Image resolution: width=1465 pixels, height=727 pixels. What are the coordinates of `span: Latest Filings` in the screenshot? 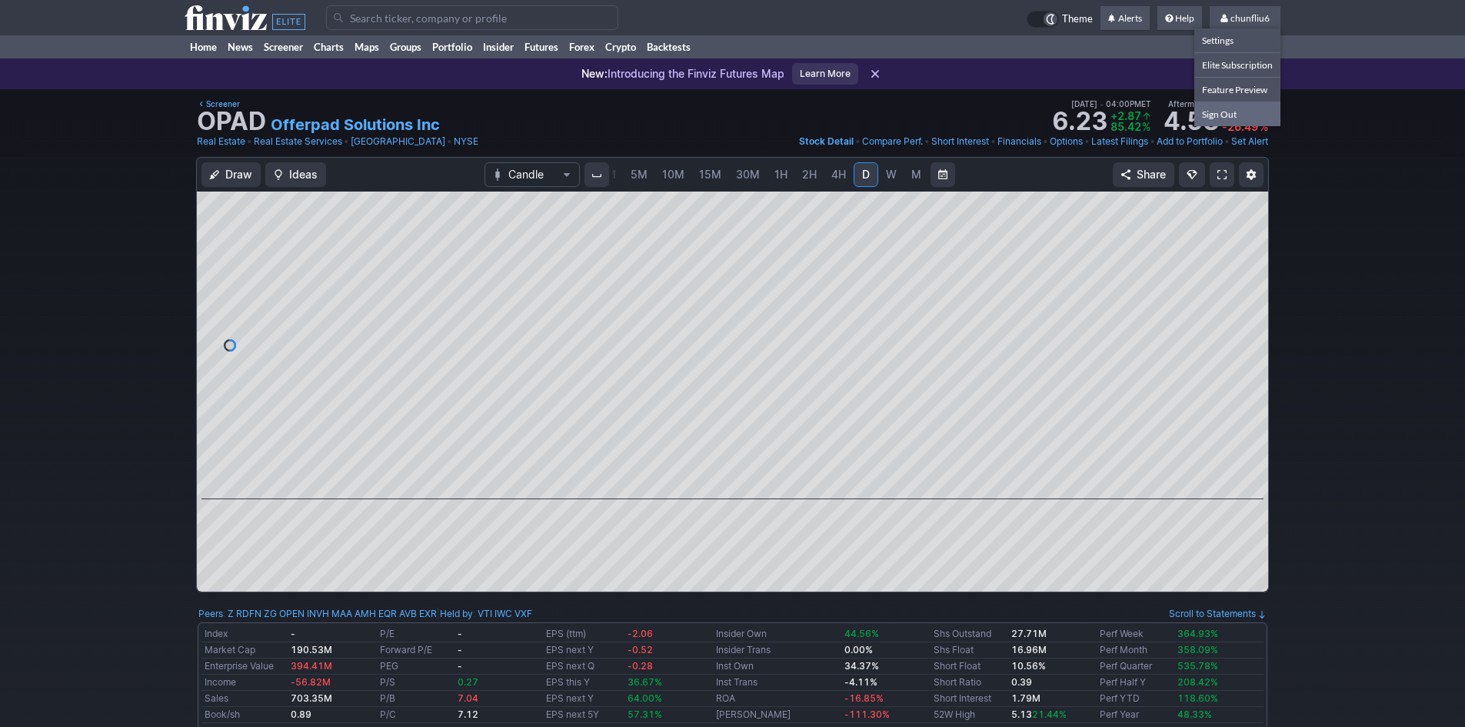 It's located at (1120, 141).